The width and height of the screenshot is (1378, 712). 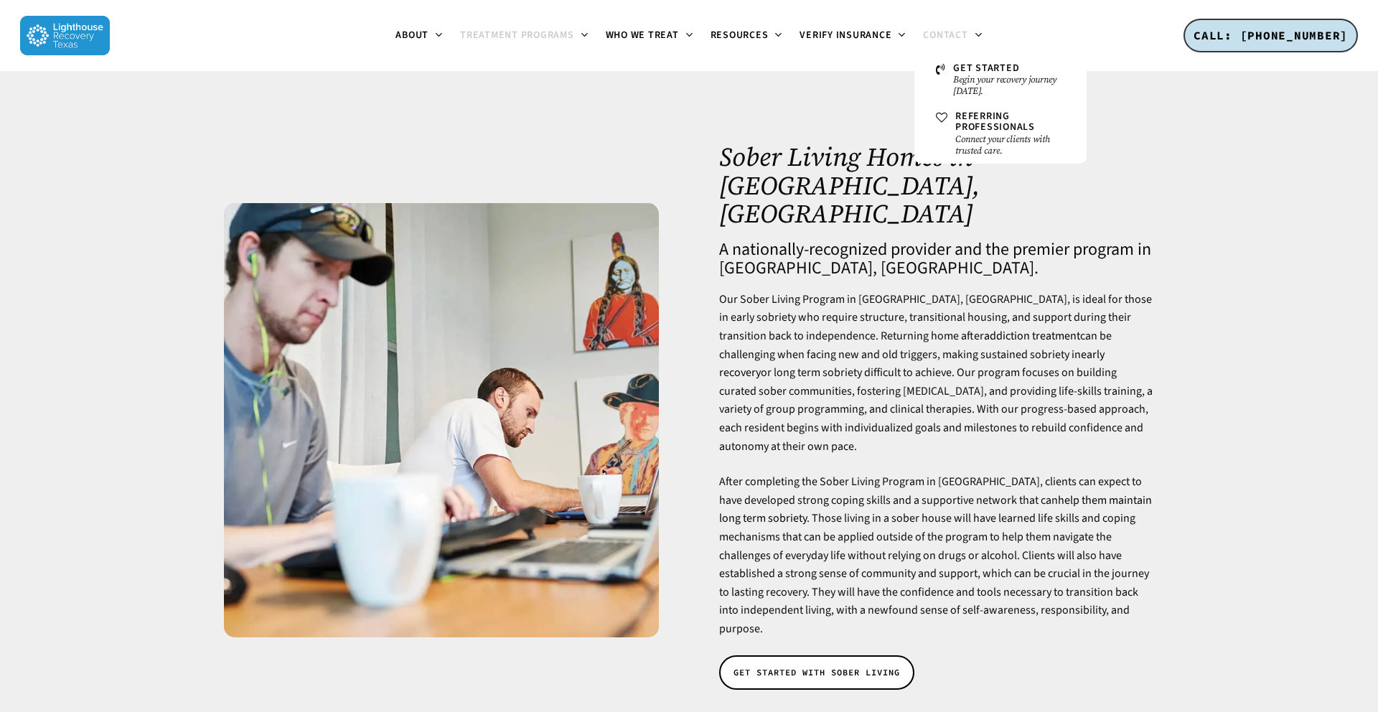 I want to click on a: Verify Insurance, so click(x=853, y=36).